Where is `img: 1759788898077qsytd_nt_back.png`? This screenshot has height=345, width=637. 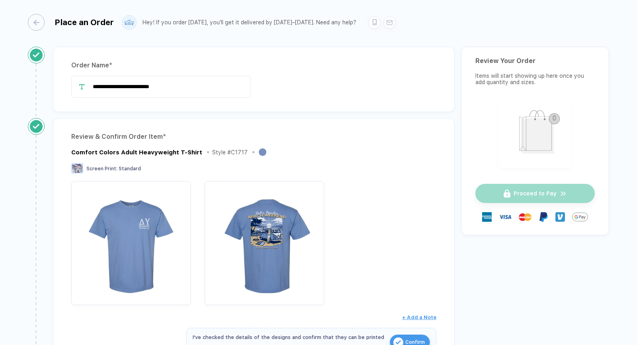
img: 1759788898077qsytd_nt_back.png is located at coordinates (265, 241).